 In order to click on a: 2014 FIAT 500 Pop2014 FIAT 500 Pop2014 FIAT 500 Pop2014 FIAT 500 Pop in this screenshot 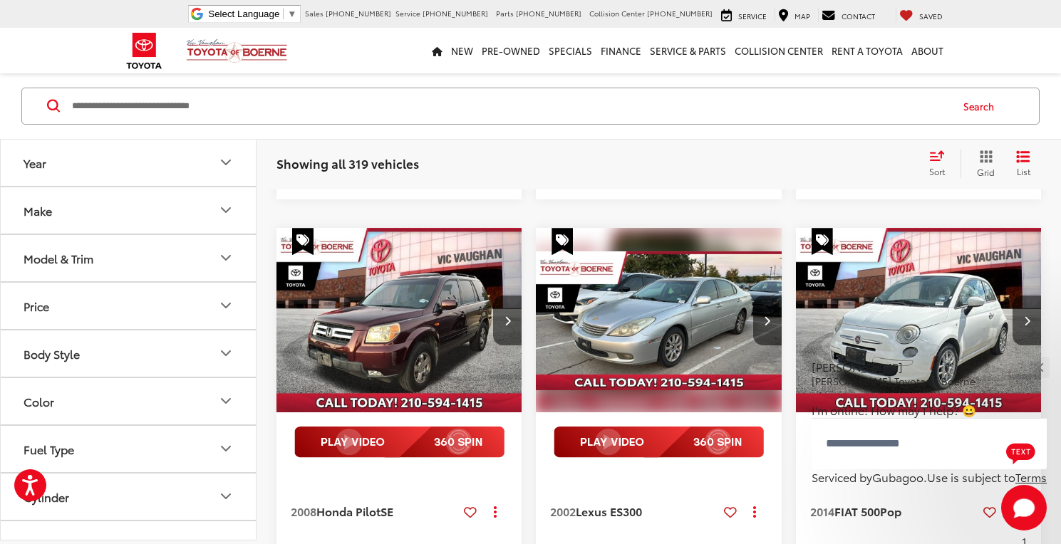, I will do `click(918, 320)`.